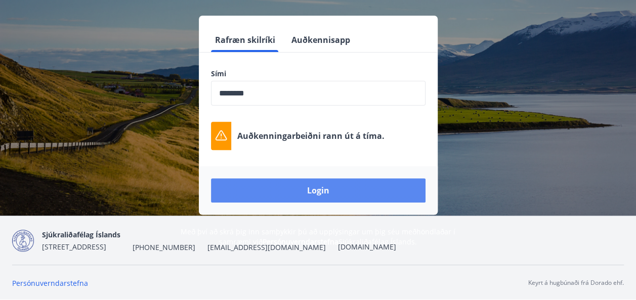 The width and height of the screenshot is (636, 300). I want to click on button: Rafræn skilríki, so click(245, 40).